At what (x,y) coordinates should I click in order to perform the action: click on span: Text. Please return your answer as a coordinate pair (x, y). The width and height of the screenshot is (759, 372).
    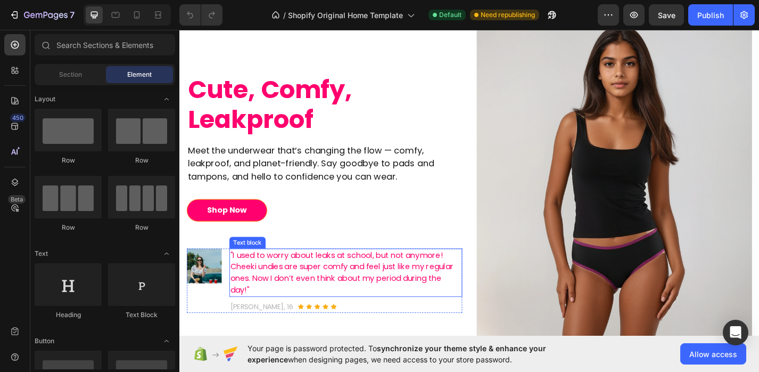
    Looking at the image, I should click on (41, 253).